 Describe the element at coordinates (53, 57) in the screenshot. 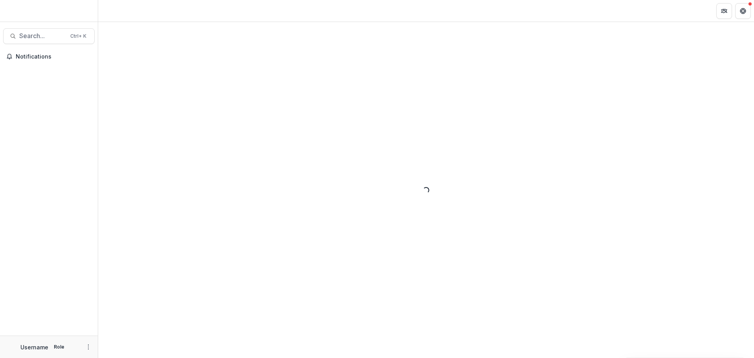

I see `span: Notifications` at that location.